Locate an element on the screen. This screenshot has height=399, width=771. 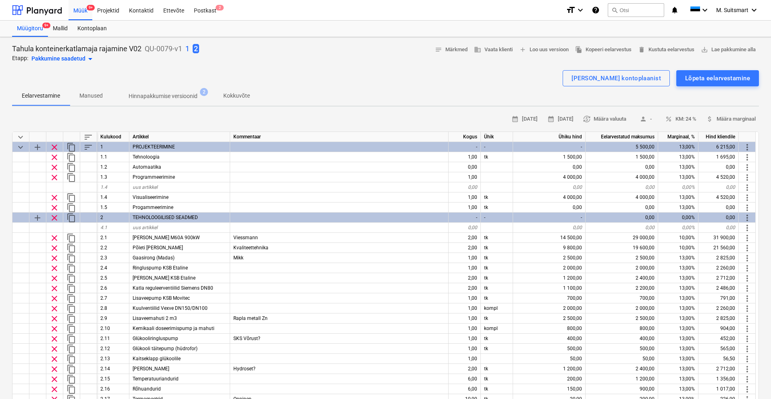
button: Lõpeta eelarvestamine is located at coordinates (718, 78).